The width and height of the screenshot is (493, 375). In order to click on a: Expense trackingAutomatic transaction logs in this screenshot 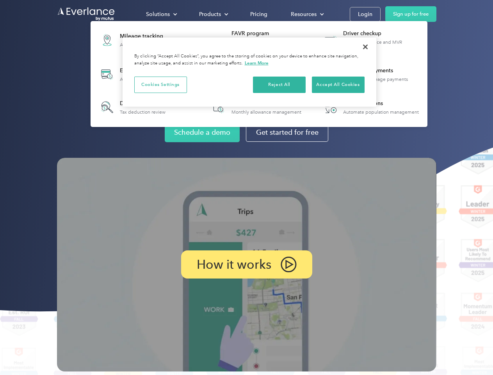, I will do `click(137, 74)`.